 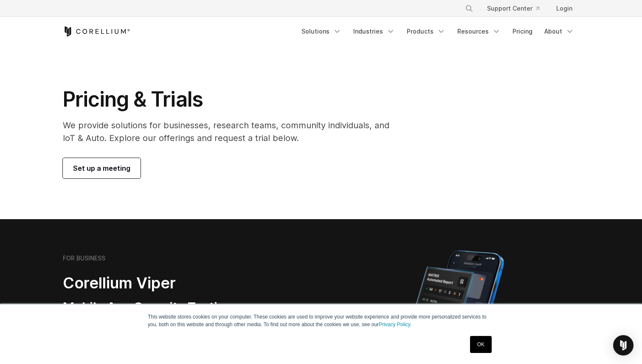 I want to click on a: Corellium Home, so click(x=96, y=31).